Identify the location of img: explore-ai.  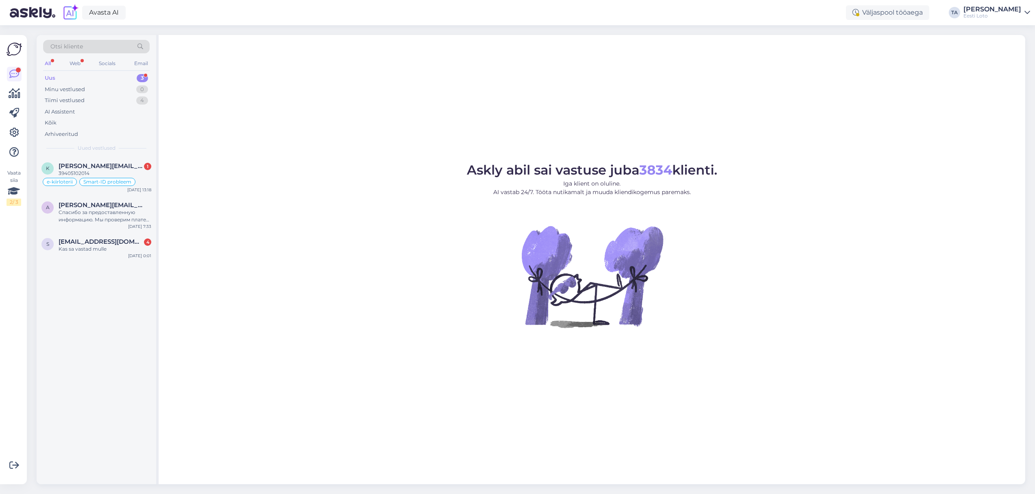
(70, 13).